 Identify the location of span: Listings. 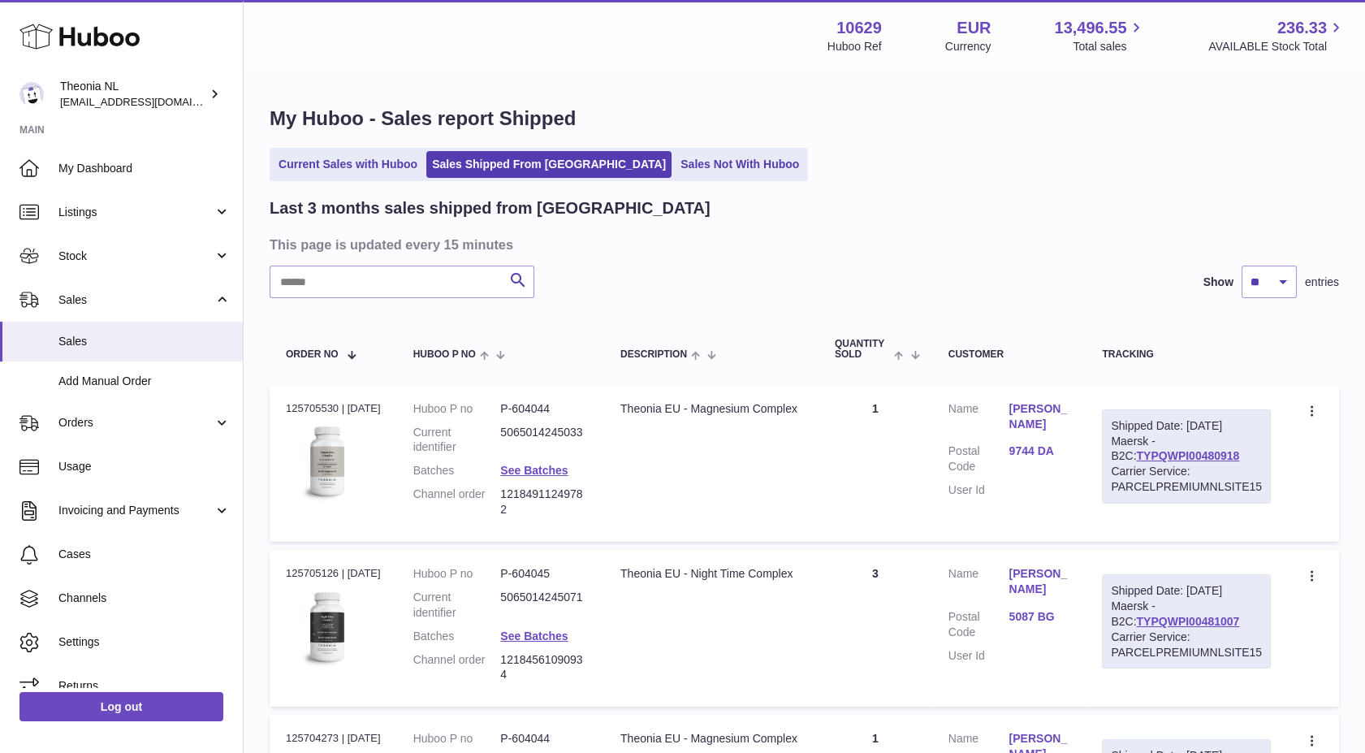
(136, 212).